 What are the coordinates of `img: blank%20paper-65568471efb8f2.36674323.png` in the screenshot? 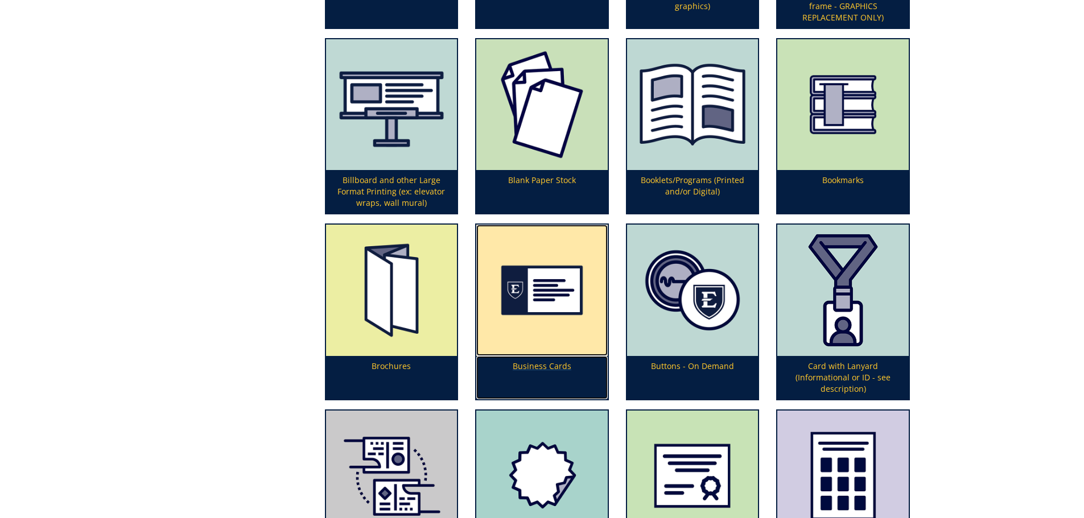 It's located at (542, 105).